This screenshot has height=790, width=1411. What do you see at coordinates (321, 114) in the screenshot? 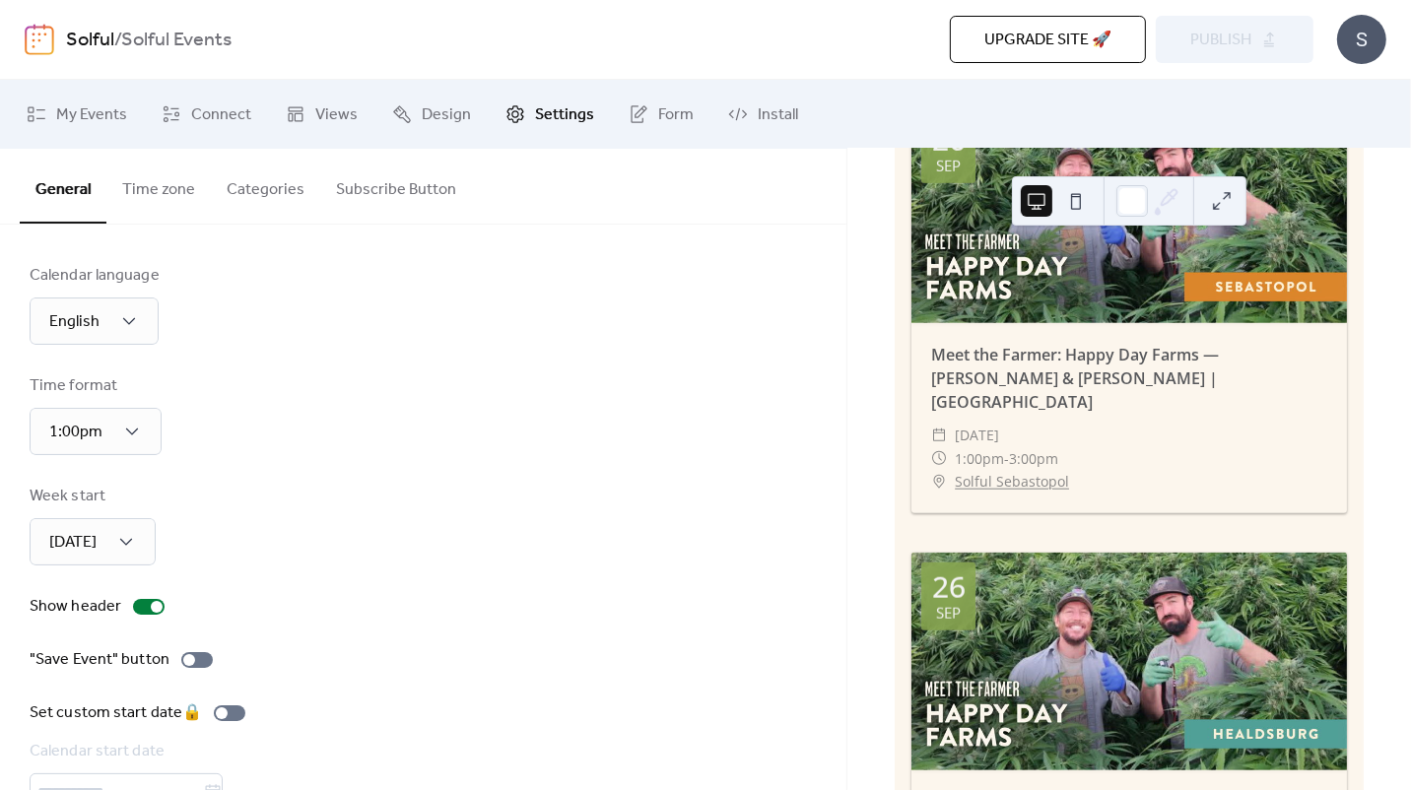
I see `a: Views` at bounding box center [321, 114].